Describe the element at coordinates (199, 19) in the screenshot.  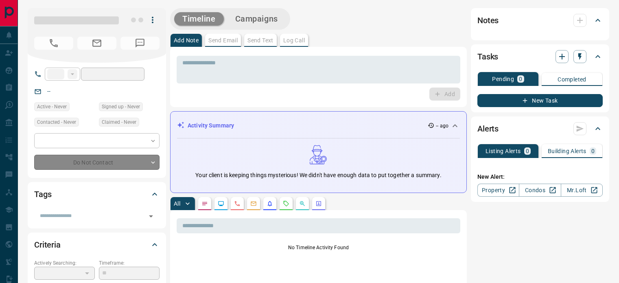
I see `button: Timeline` at that location.